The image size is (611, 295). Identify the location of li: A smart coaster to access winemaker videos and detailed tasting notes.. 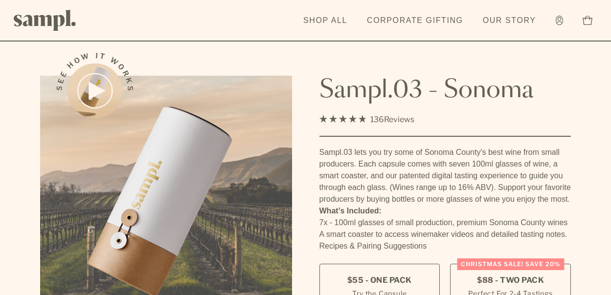
(445, 235).